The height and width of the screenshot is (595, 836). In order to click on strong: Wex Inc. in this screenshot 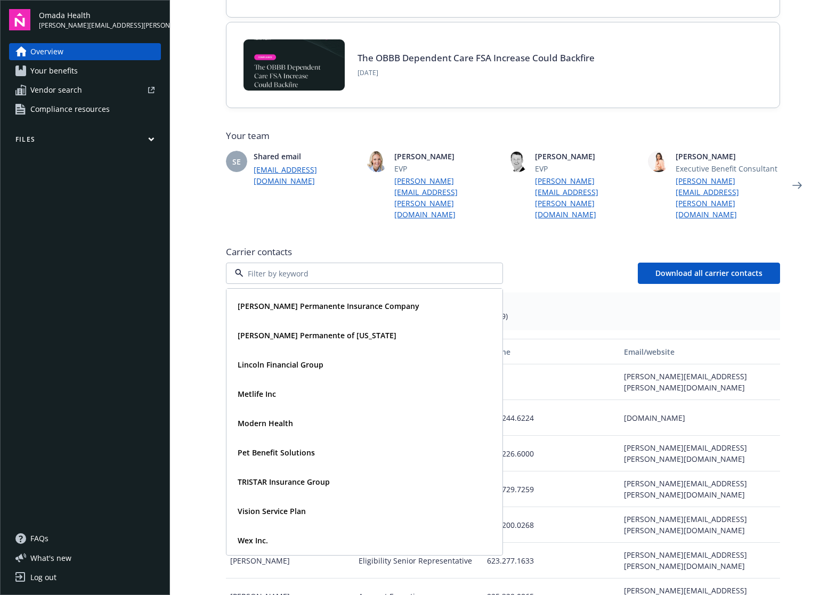, I will do `click(253, 540)`.